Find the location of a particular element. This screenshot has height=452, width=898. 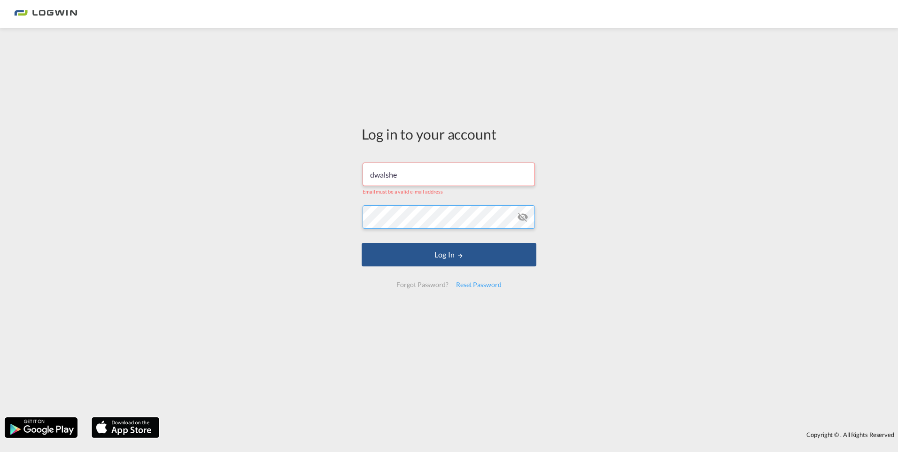

div: Copyright © . All Rights Reserved is located at coordinates (531, 435).